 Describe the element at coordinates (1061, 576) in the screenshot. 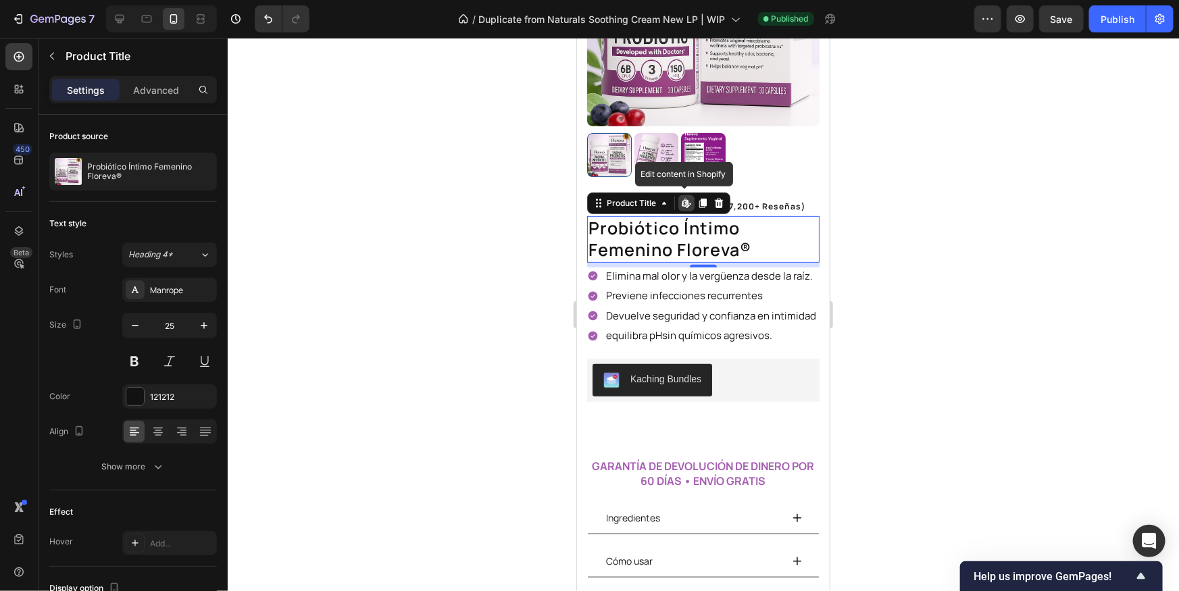

I see `button: Show survey - Help us improve GemPages!` at that location.